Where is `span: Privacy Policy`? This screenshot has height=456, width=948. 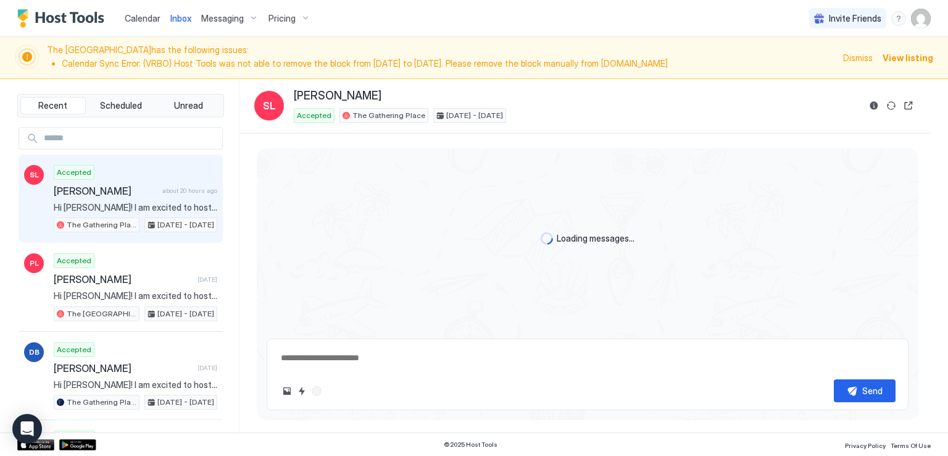
span: Privacy Policy is located at coordinates (866, 445).